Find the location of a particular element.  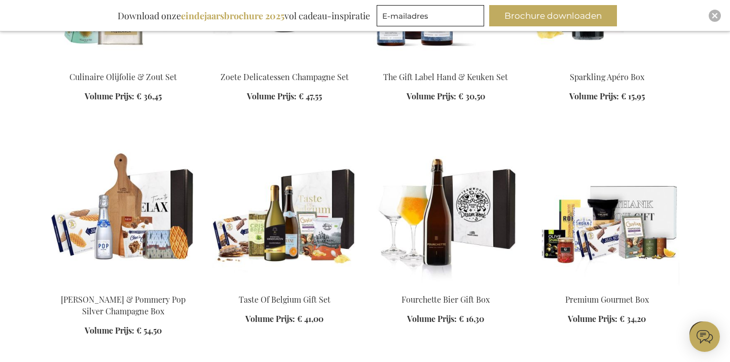

a: Volume Prijs: € 36,45 is located at coordinates (123, 96).